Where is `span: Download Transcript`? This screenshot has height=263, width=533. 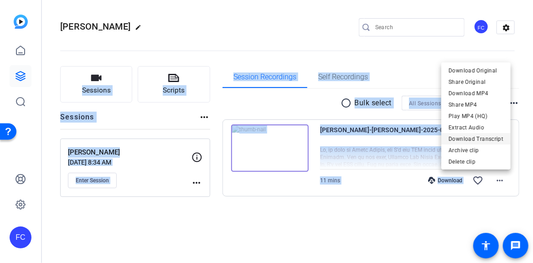 span: Download Transcript is located at coordinates (476, 139).